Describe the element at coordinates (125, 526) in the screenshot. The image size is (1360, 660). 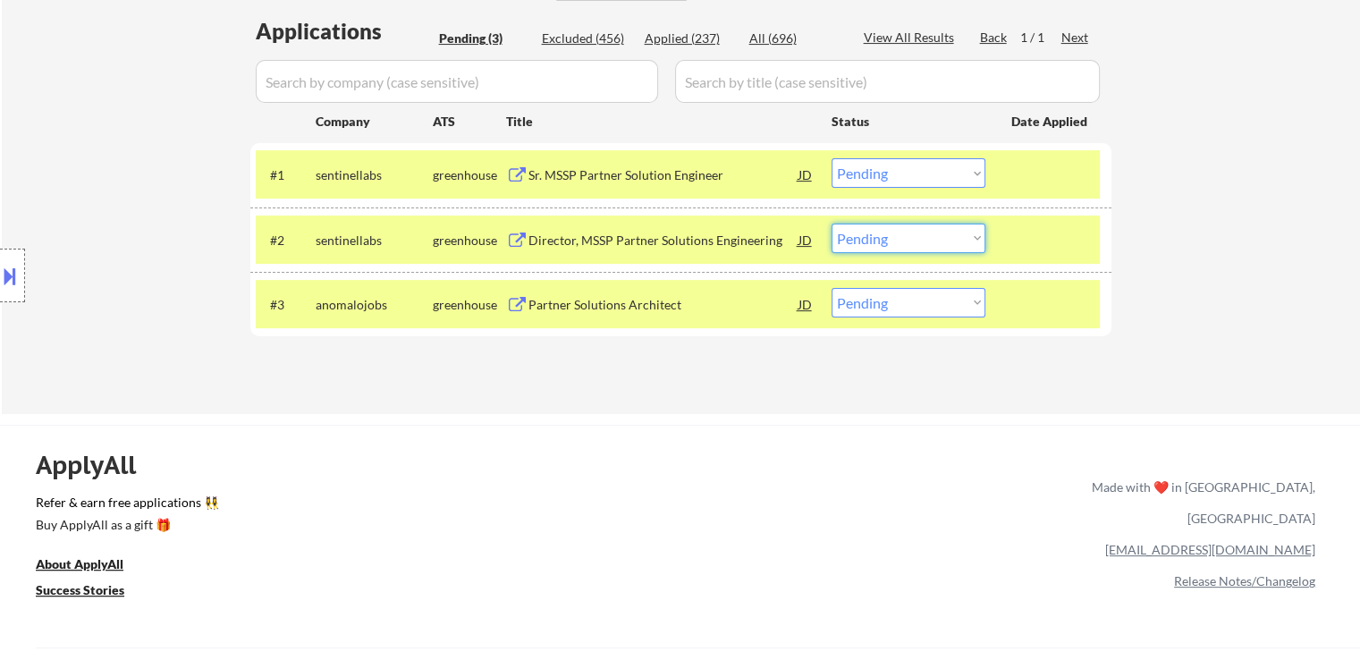
I see `a: Buy ApplyAll as a gift 🎁` at that location.